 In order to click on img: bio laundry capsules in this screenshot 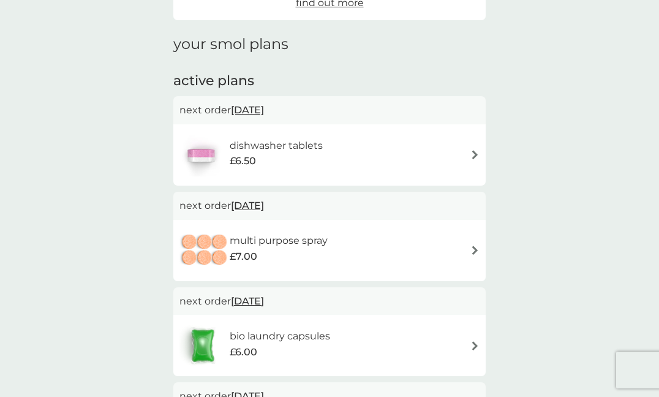, I will do `click(203, 346)`.